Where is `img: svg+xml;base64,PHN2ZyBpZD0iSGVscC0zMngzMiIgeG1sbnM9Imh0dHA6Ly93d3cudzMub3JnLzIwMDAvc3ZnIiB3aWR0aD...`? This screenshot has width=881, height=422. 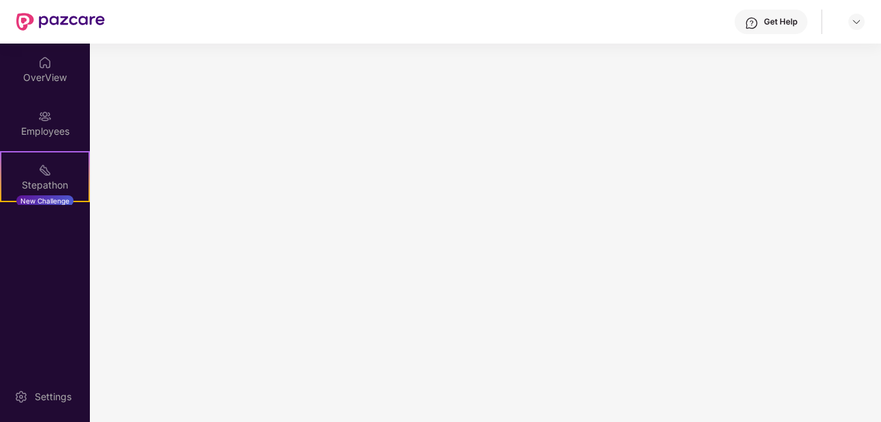 img: svg+xml;base64,PHN2ZyBpZD0iSGVscC0zMngzMiIgeG1sbnM9Imh0dHA6Ly93d3cudzMub3JnLzIwMDAvc3ZnIiB3aWR0aD... is located at coordinates (752, 23).